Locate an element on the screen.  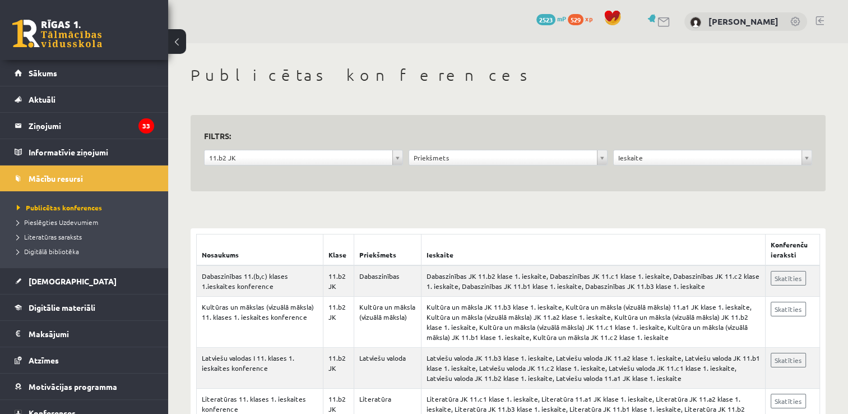
h3: Filtrs: is located at coordinates (501, 136).